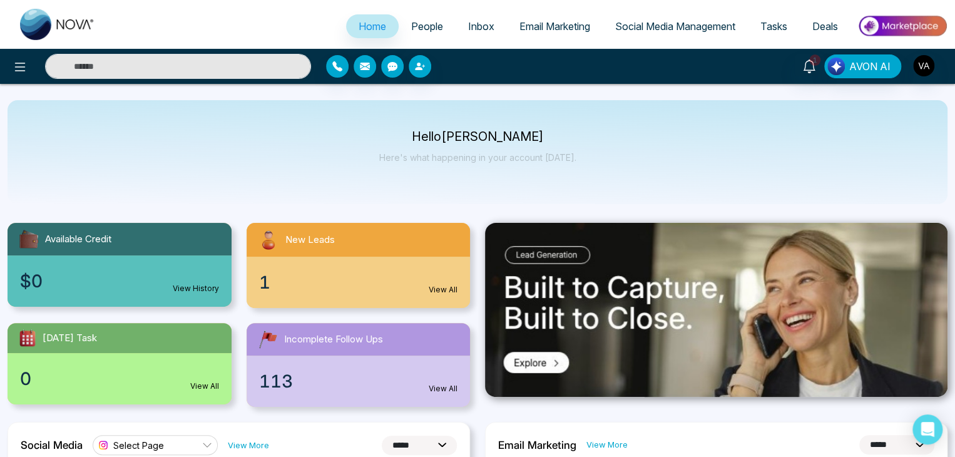 The width and height of the screenshot is (955, 457). Describe the element at coordinates (103, 445) in the screenshot. I see `img: instagram` at that location.